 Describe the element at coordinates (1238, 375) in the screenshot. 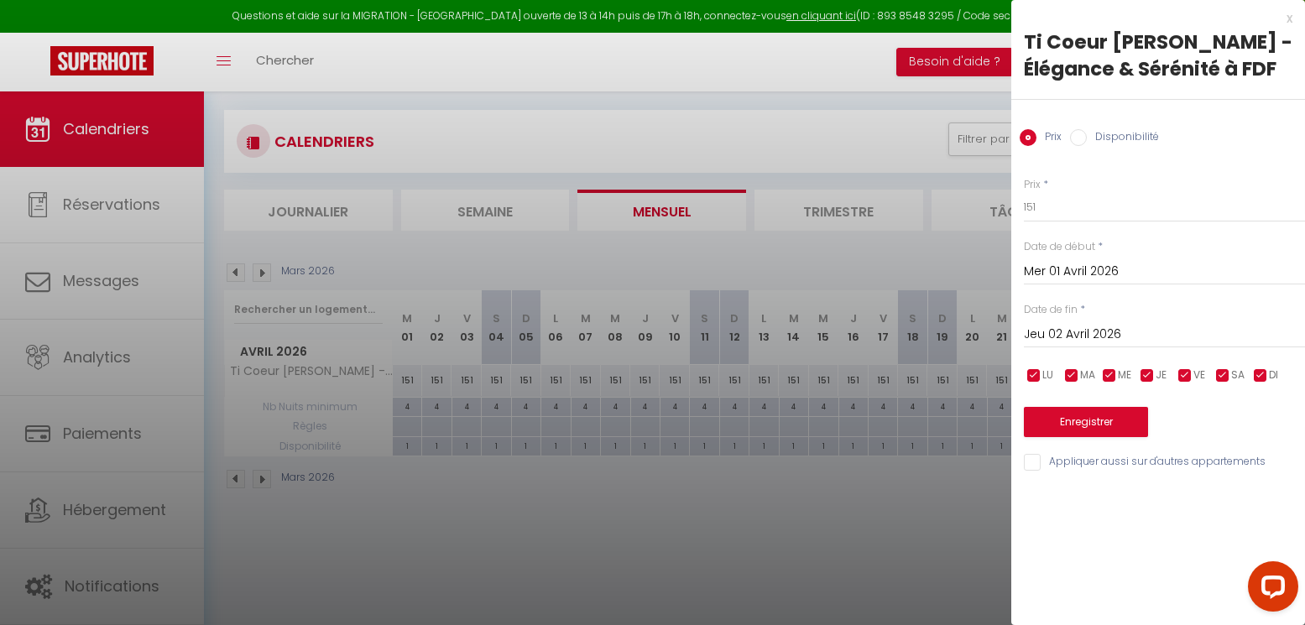

I see `span: SA` at that location.